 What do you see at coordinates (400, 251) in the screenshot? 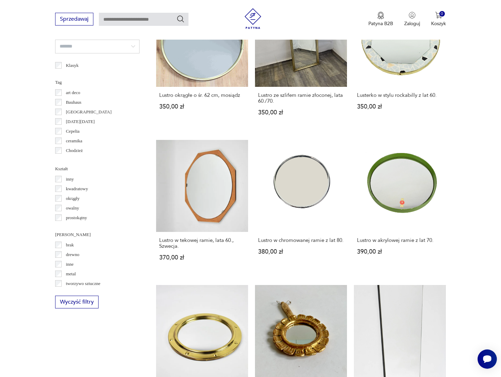
I see `p: 390,00 zł` at bounding box center [400, 251].